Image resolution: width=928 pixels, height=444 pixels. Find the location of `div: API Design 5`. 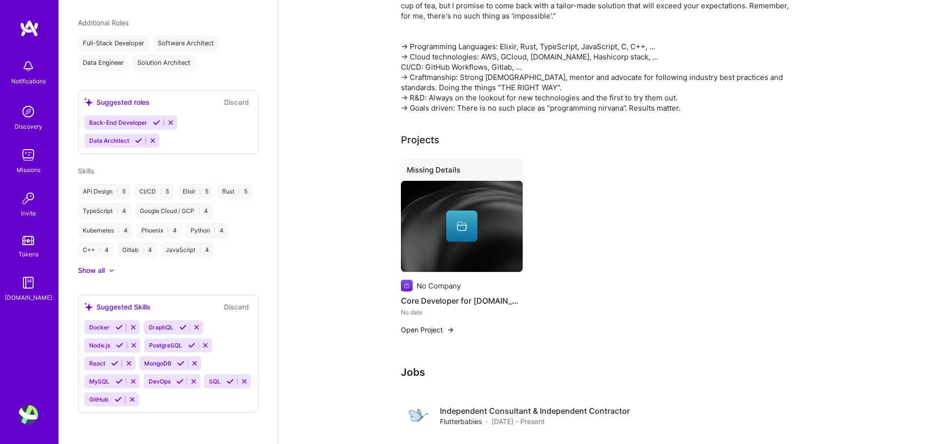

div: API Design 5 is located at coordinates (104, 191).